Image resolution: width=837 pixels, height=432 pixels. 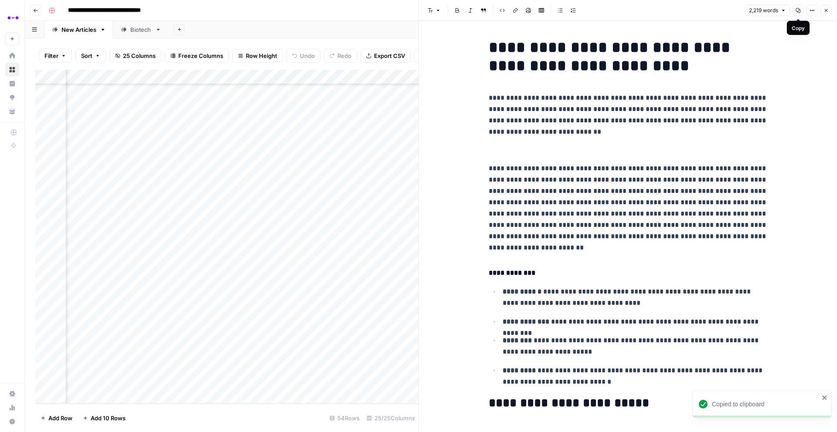 What do you see at coordinates (56, 418) in the screenshot?
I see `button: Add Row` at bounding box center [56, 418].